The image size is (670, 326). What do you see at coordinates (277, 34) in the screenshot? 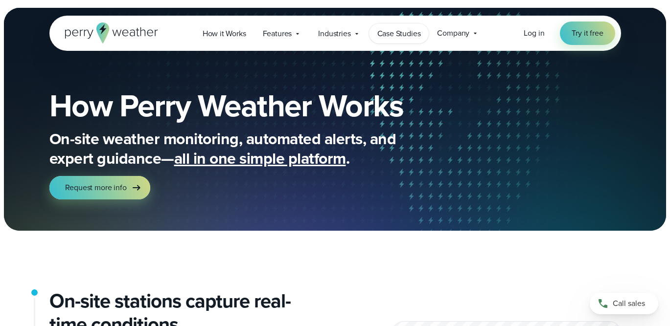
I see `span: Features` at bounding box center [277, 34].